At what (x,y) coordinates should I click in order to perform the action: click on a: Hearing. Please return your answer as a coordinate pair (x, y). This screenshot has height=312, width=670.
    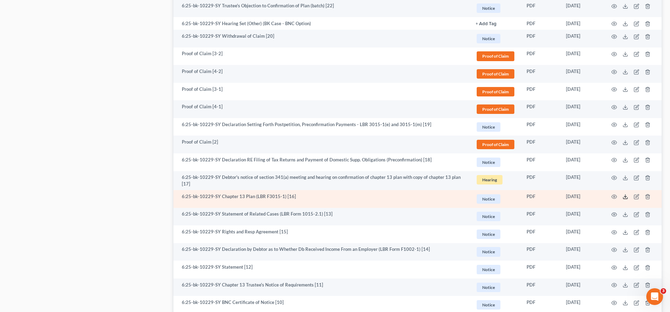
    Looking at the image, I should click on (496, 179).